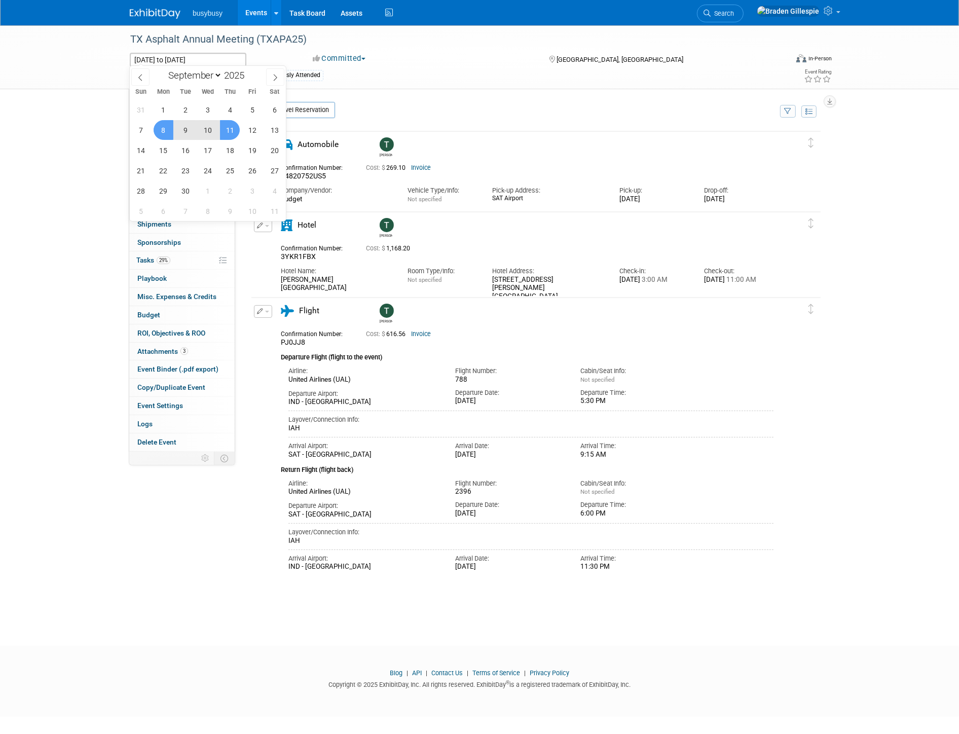 The height and width of the screenshot is (734, 959). I want to click on span: busybusy, so click(207, 13).